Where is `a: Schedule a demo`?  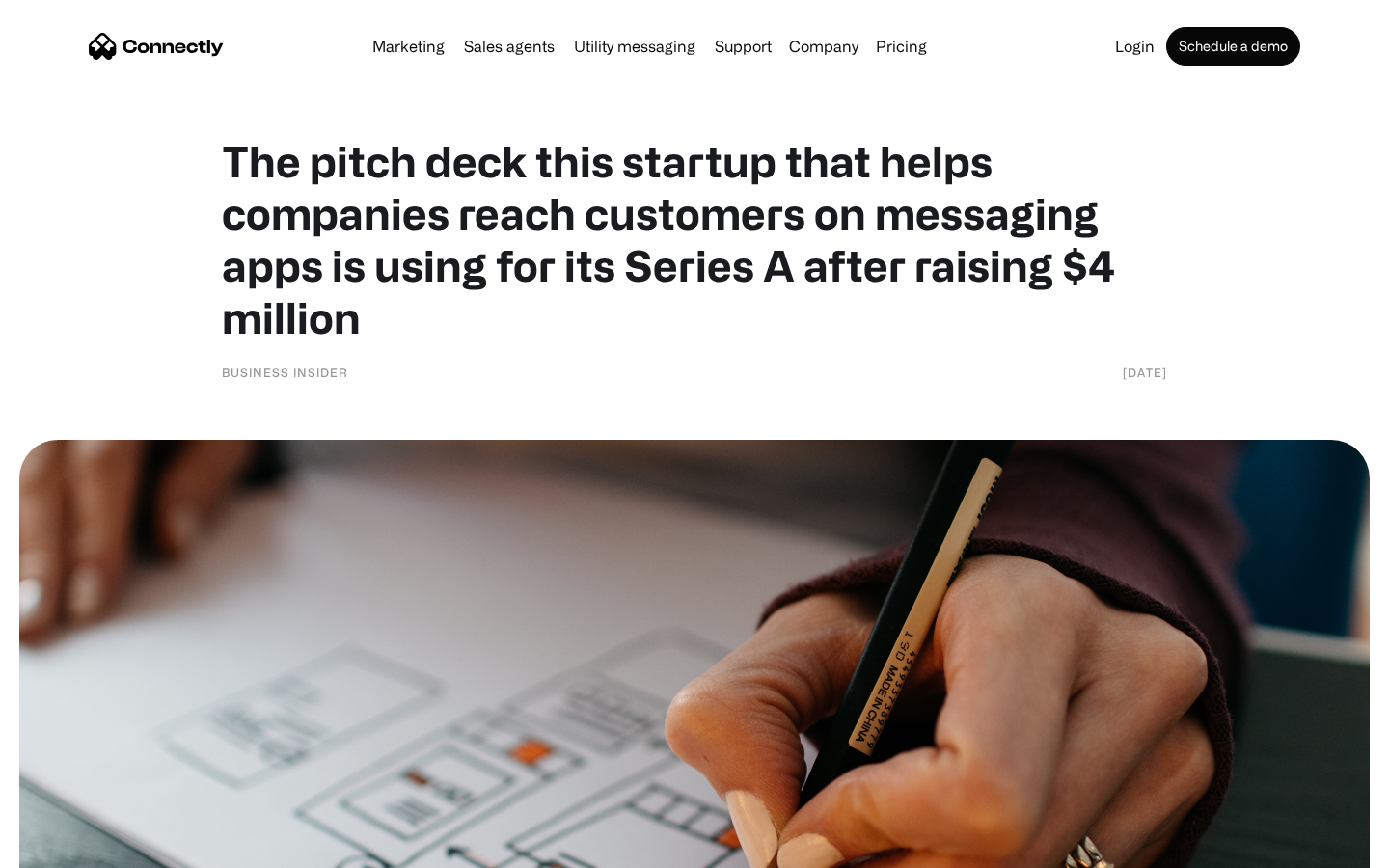 a: Schedule a demo is located at coordinates (1233, 46).